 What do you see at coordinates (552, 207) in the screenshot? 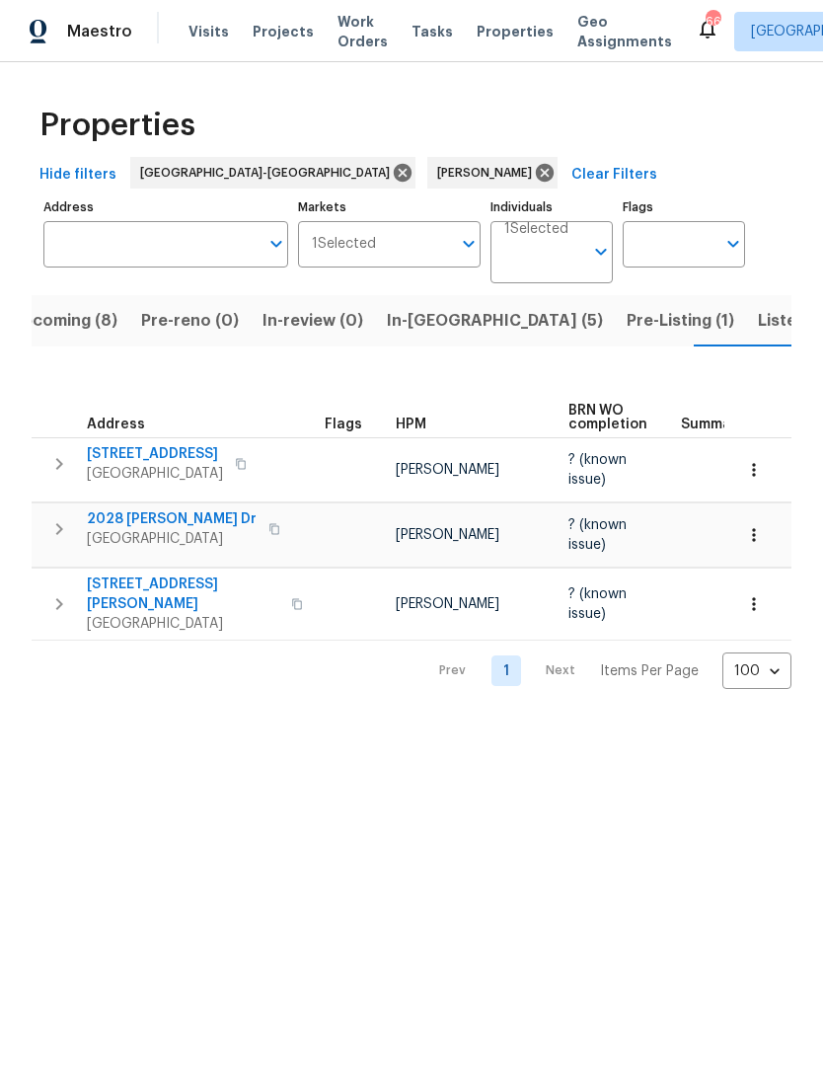
I see `label: Individuals` at bounding box center [552, 207].